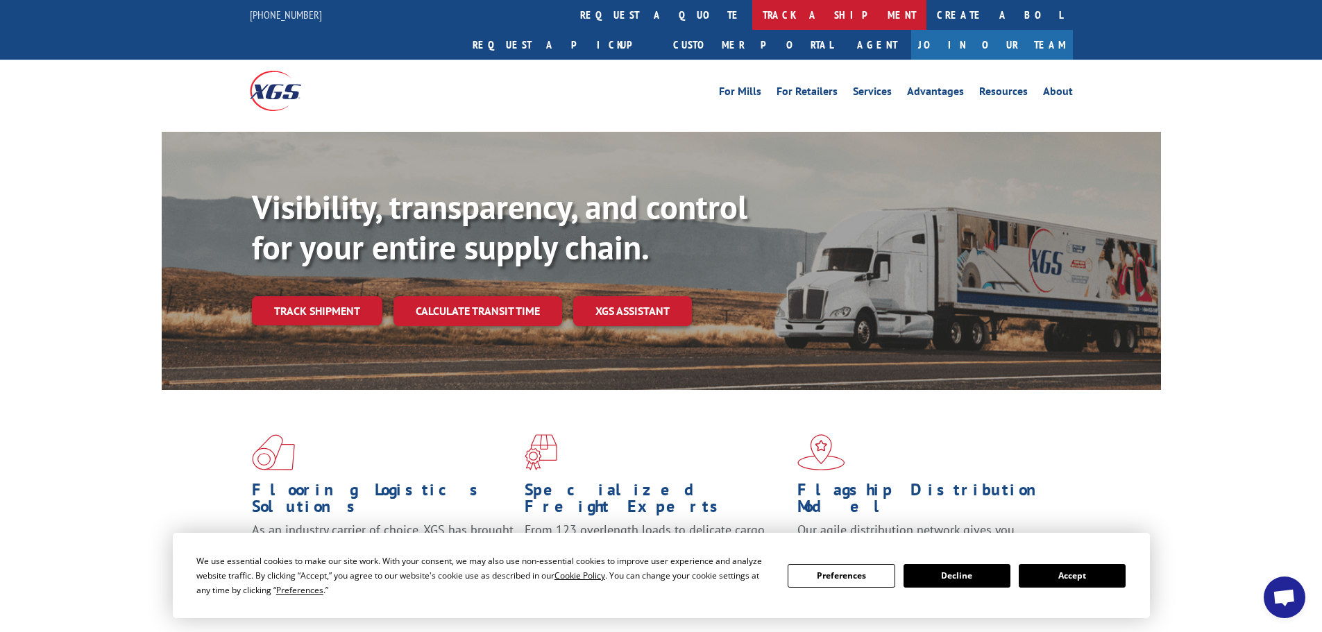 The width and height of the screenshot is (1322, 632). What do you see at coordinates (877, 44) in the screenshot?
I see `a: Agent` at bounding box center [877, 44].